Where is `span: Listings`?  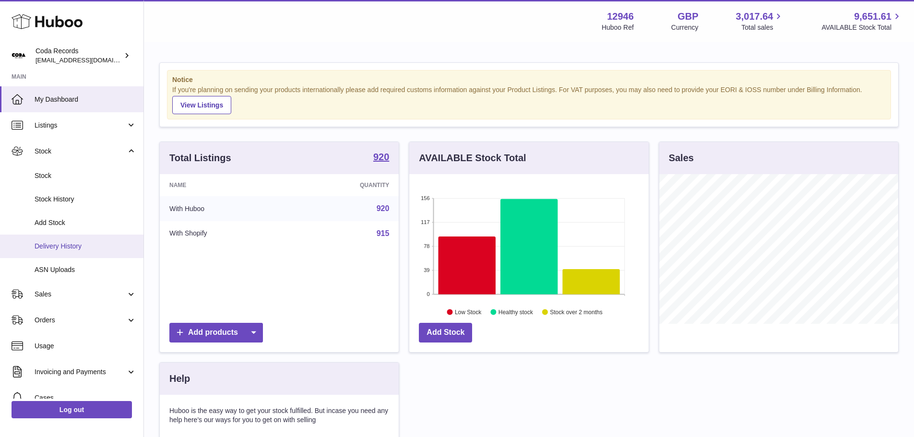 span: Listings is located at coordinates (80, 125).